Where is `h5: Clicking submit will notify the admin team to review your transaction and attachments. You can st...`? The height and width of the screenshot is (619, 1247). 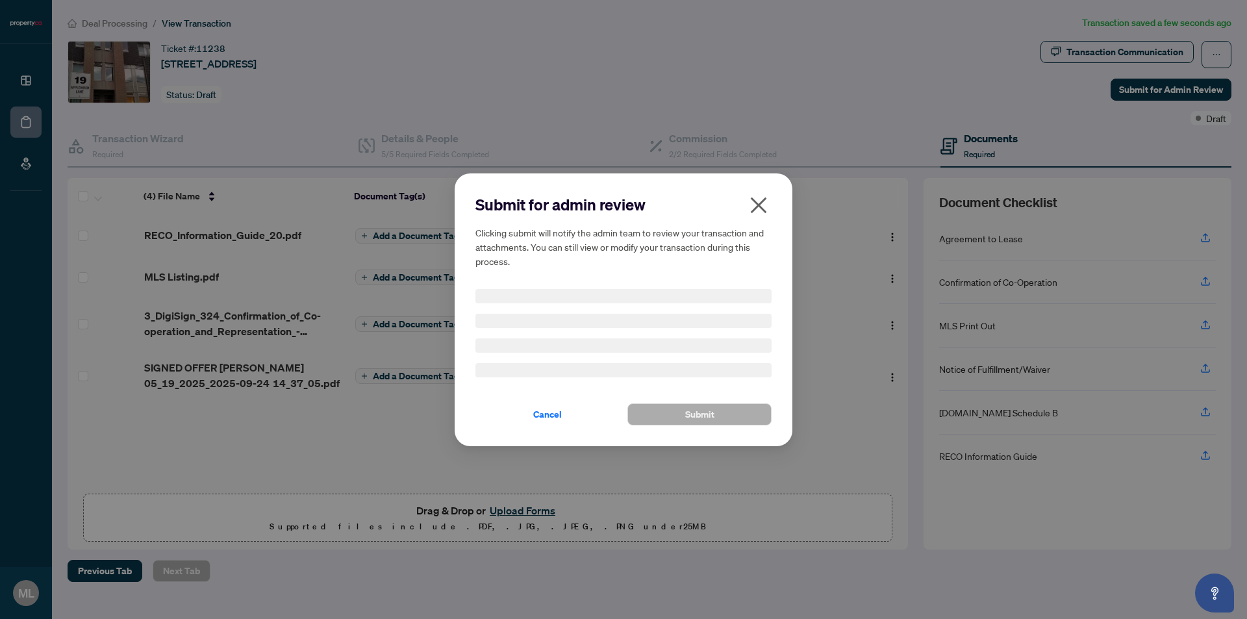
h5: Clicking submit will notify the admin team to review your transaction and attachments. You can st... is located at coordinates (624, 247).